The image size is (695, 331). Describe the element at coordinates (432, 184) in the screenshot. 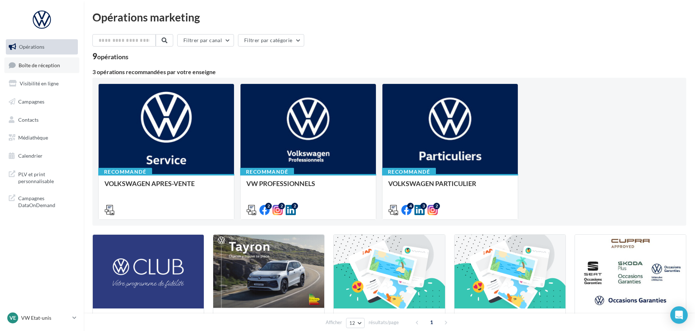

I see `span: VOLKSWAGEN PARTICULIER` at that location.